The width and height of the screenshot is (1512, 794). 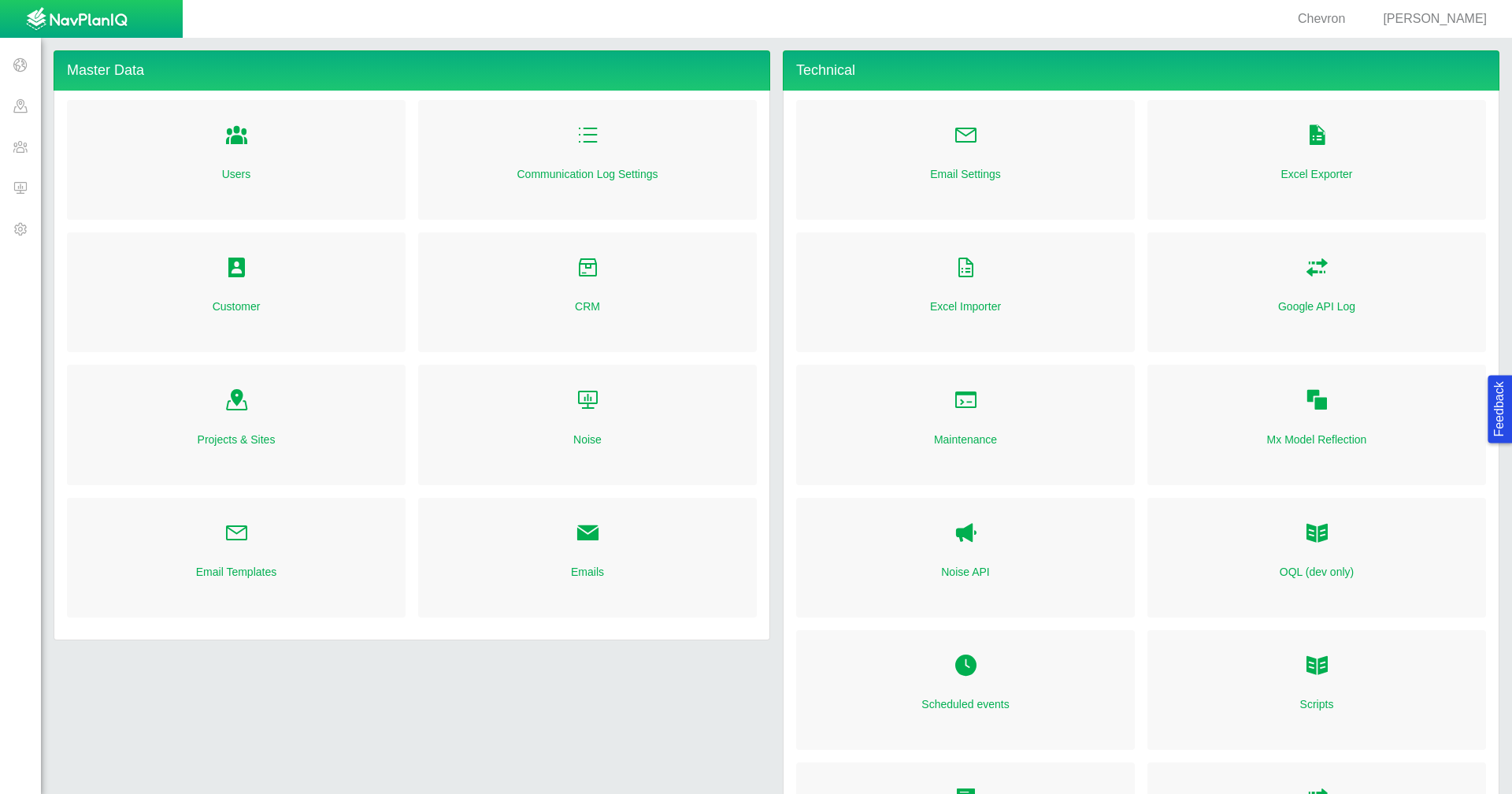 I want to click on div: Folder Open Icon Excel Importer, so click(x=966, y=292).